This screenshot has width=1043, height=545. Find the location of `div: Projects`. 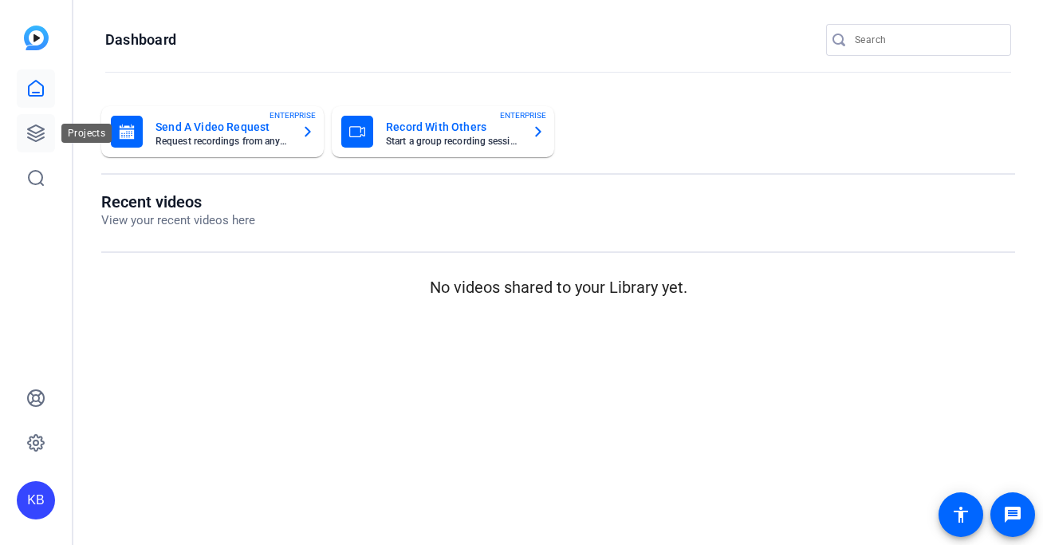

div: Projects is located at coordinates (86, 133).